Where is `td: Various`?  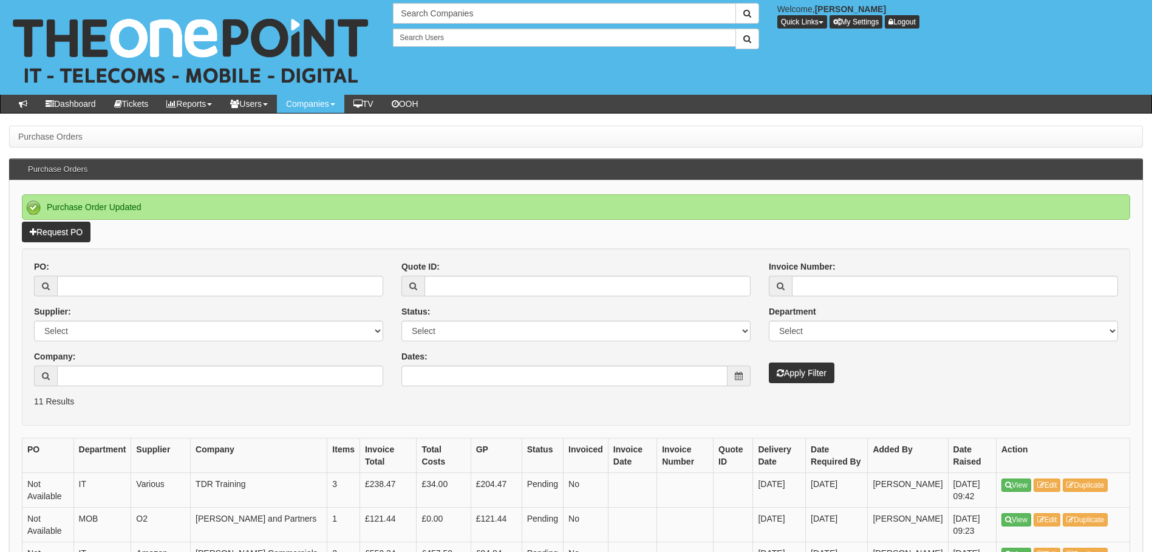
td: Various is located at coordinates (161, 490).